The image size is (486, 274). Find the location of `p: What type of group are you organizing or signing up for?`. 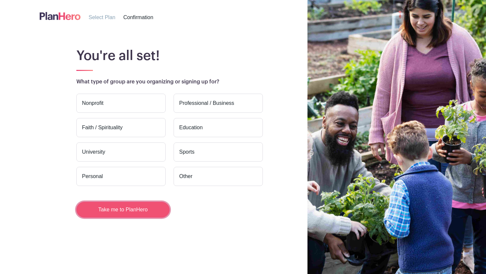

p: What type of group are you organizing or signing up for? is located at coordinates (263, 82).